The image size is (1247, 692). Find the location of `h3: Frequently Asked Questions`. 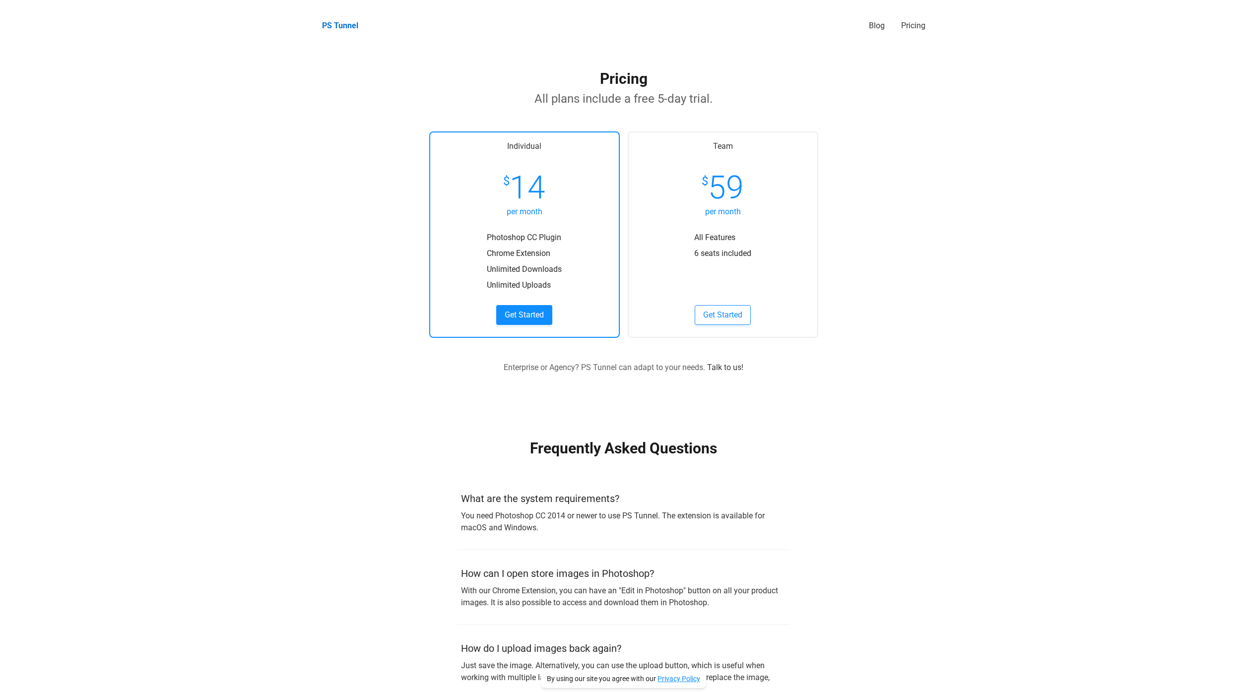

h3: Frequently Asked Questions is located at coordinates (624, 448).